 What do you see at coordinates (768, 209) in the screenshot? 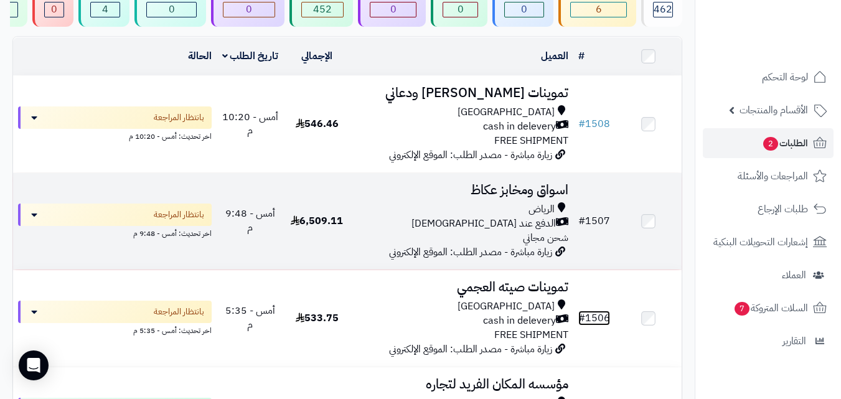
I see `a: طلبات الإرجاع` at bounding box center [768, 209].